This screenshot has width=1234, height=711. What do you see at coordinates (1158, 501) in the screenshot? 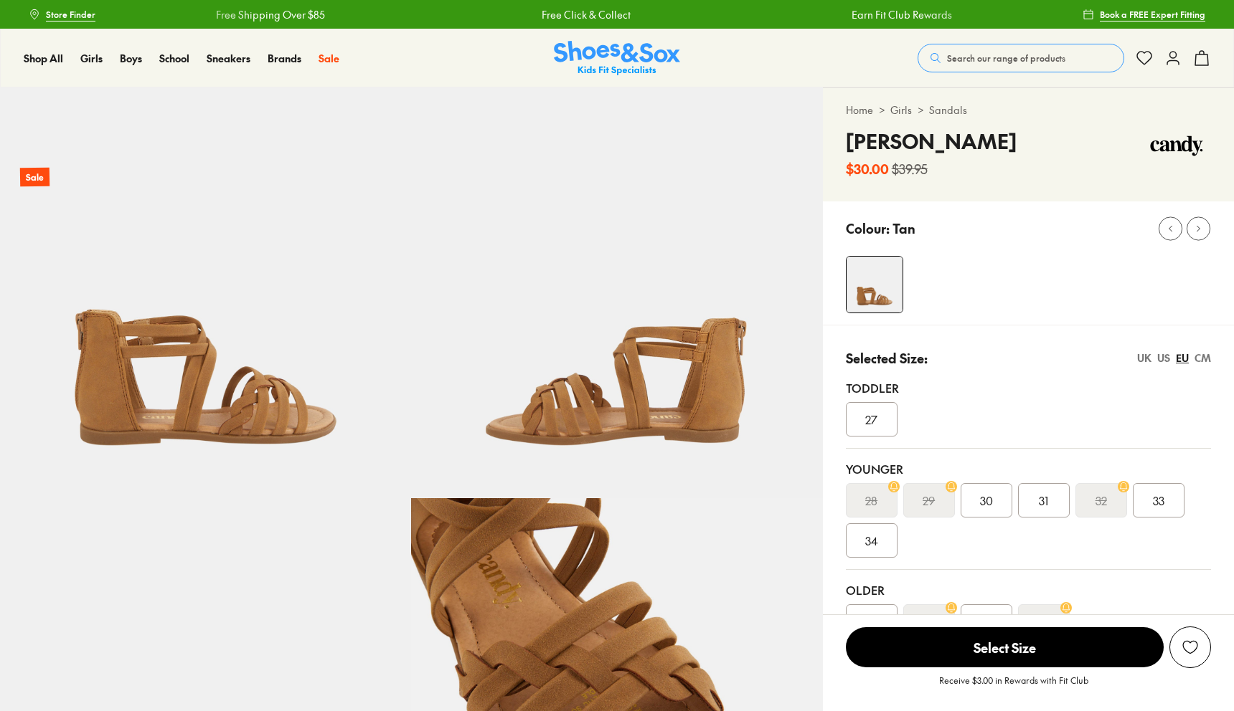
I see `span: 33` at bounding box center [1158, 501].